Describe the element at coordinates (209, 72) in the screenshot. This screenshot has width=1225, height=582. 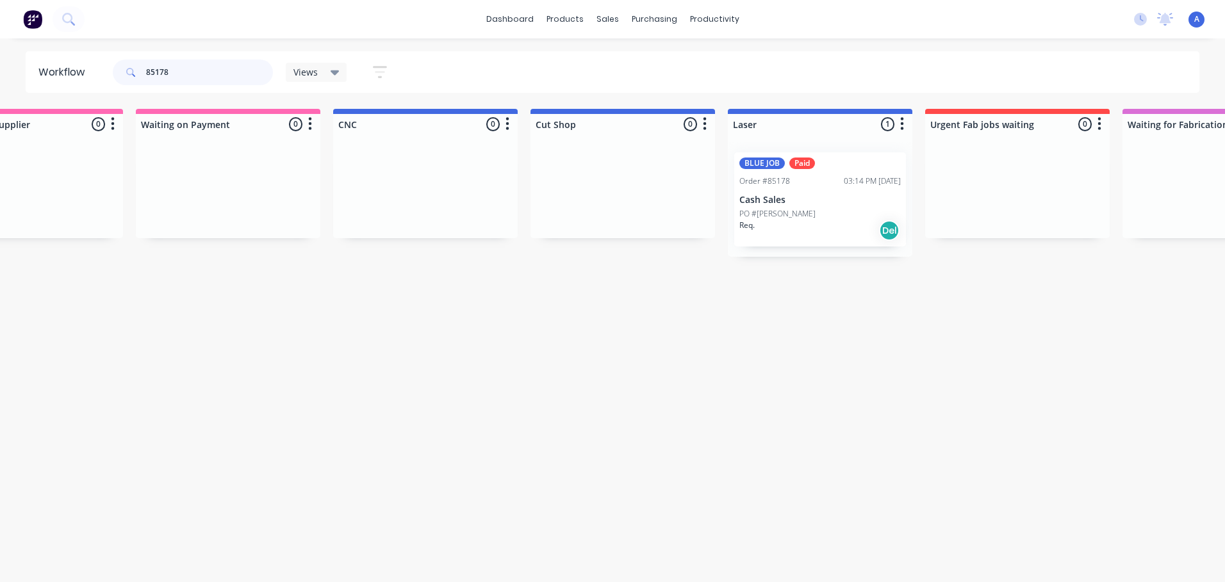
I see `input: Search for orders...` at that location.